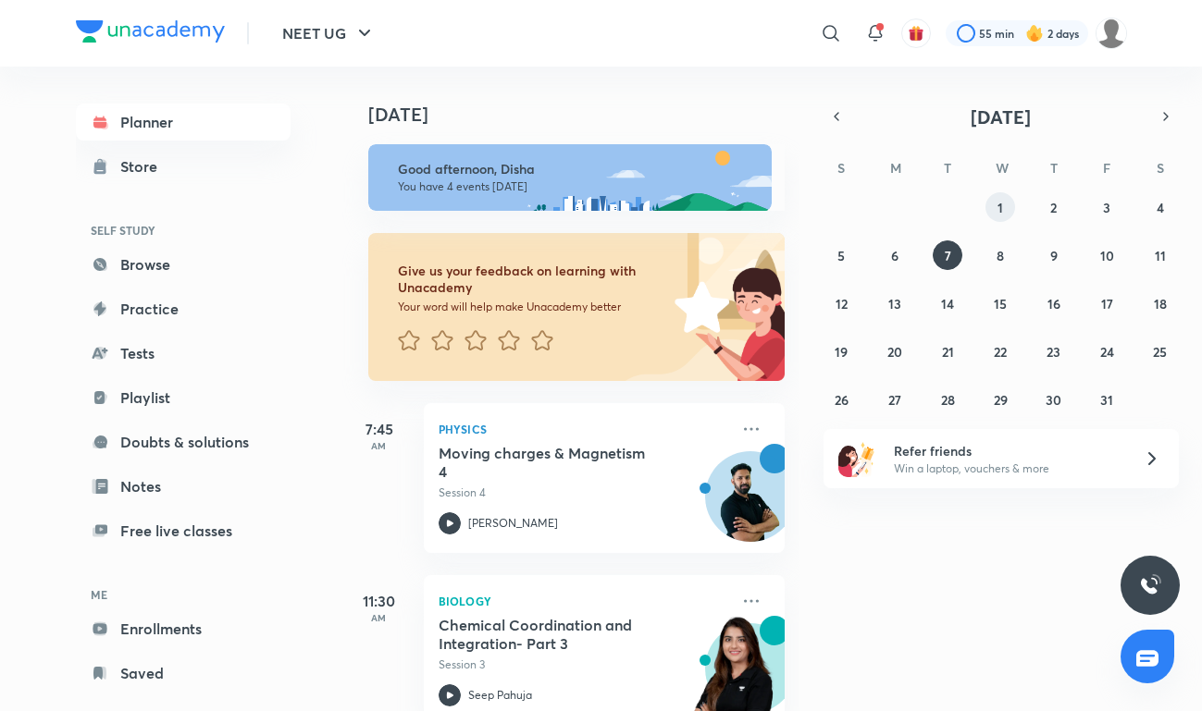 Image resolution: width=1202 pixels, height=711 pixels. What do you see at coordinates (183, 531) in the screenshot?
I see `a: Free live classes` at bounding box center [183, 531].